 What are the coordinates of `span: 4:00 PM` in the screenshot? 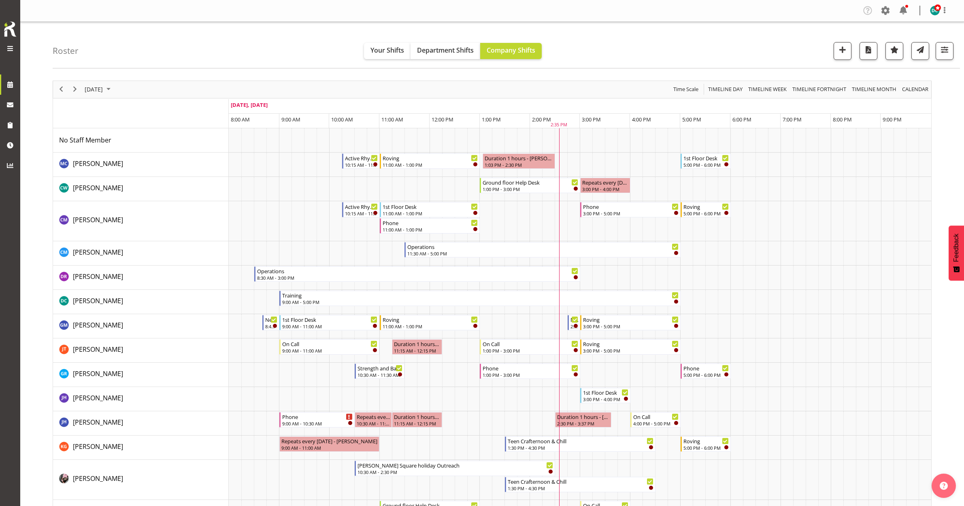 It's located at (641, 119).